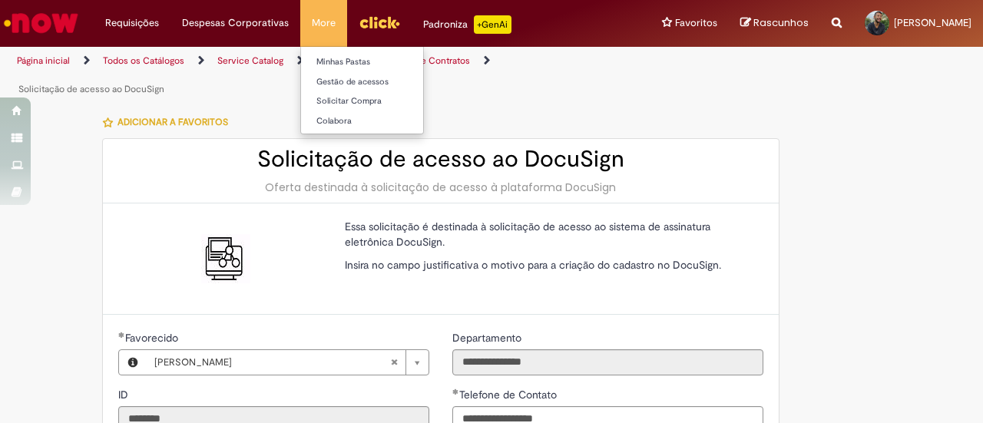  I want to click on span: Telefone de Contato, so click(509, 395).